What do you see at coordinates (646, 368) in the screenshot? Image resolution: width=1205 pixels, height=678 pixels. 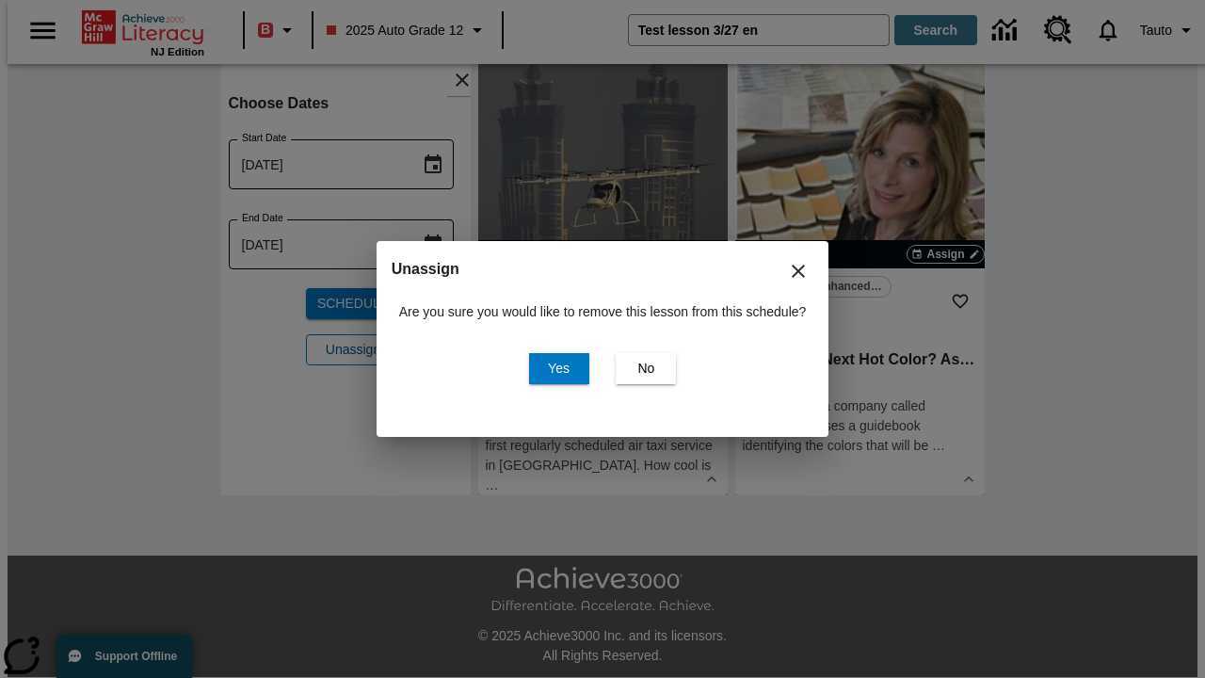 I see `span: No` at bounding box center [646, 368].